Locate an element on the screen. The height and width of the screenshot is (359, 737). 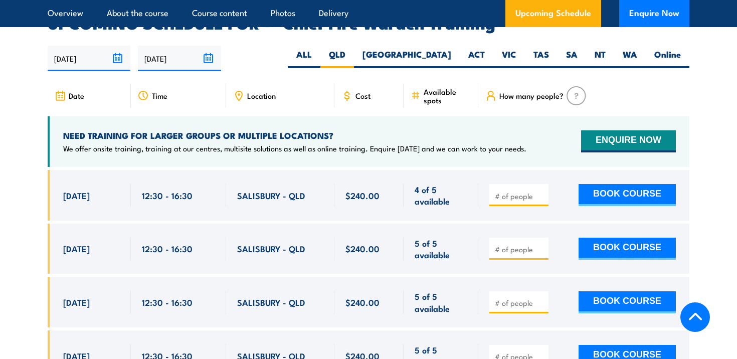
span: Available spots is located at coordinates (447, 96).